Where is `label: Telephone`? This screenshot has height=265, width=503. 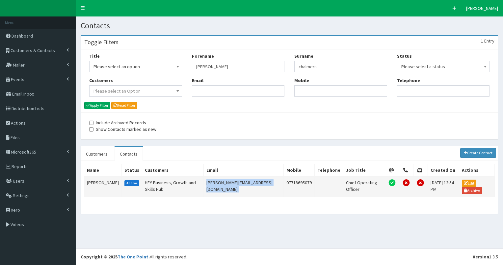 label: Telephone is located at coordinates (409, 80).